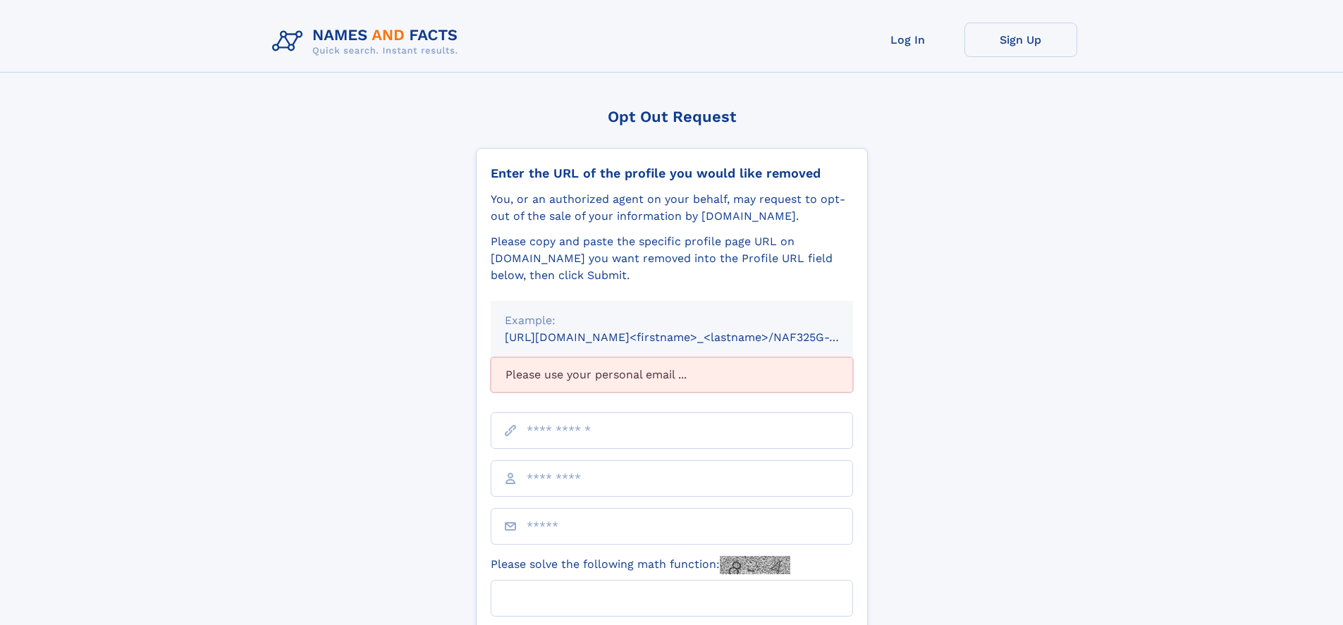 This screenshot has height=625, width=1343. I want to click on a: Sign Up, so click(1021, 39).